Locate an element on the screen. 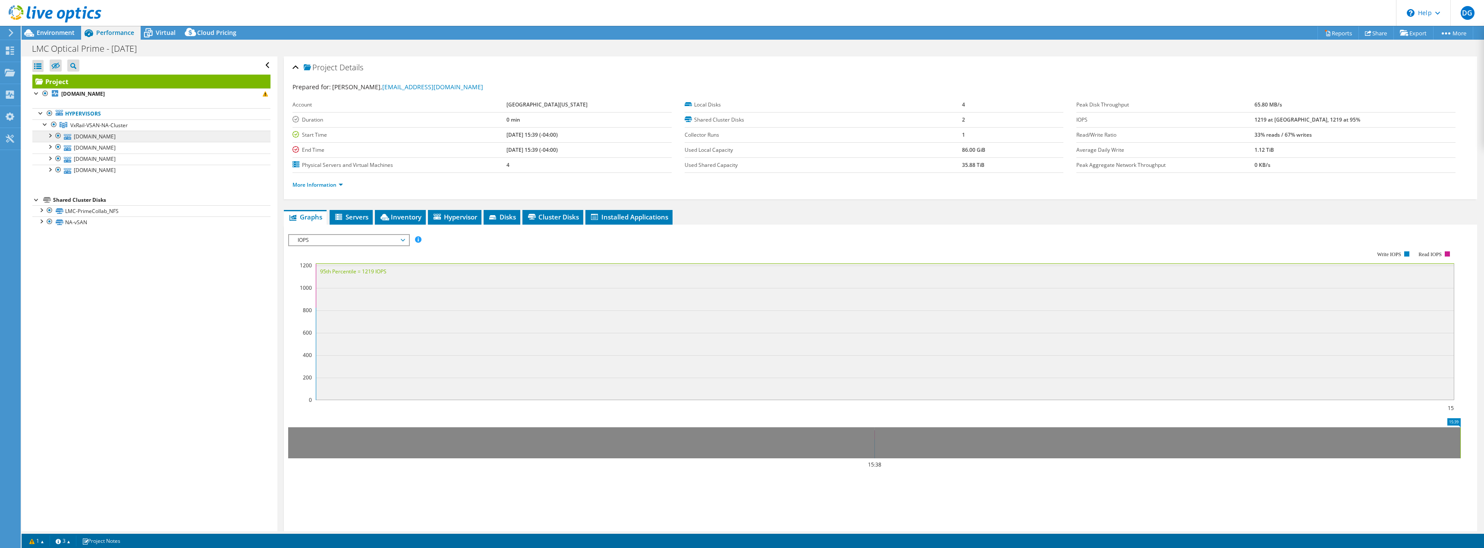 The width and height of the screenshot is (1484, 548). label: Start Time is located at coordinates (399, 135).